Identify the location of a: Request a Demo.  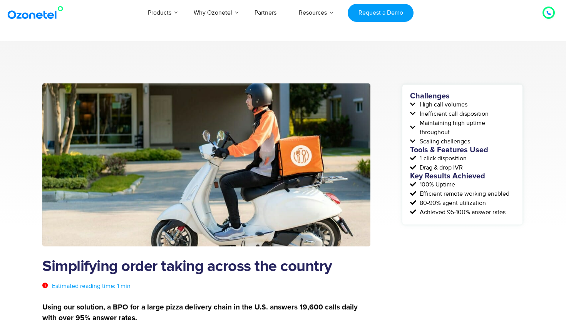
(380, 13).